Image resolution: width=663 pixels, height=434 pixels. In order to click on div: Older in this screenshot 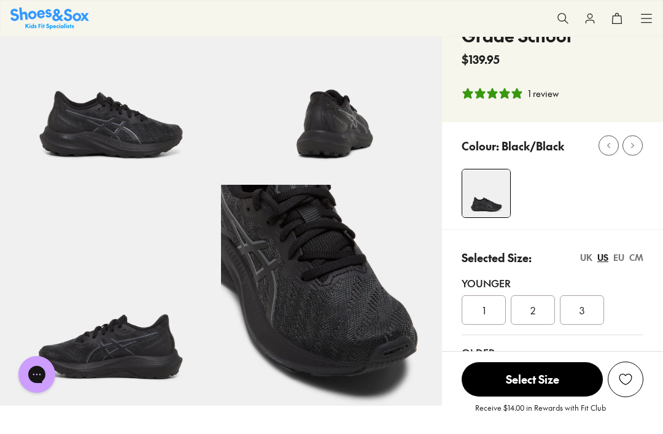, I will do `click(552, 352)`.